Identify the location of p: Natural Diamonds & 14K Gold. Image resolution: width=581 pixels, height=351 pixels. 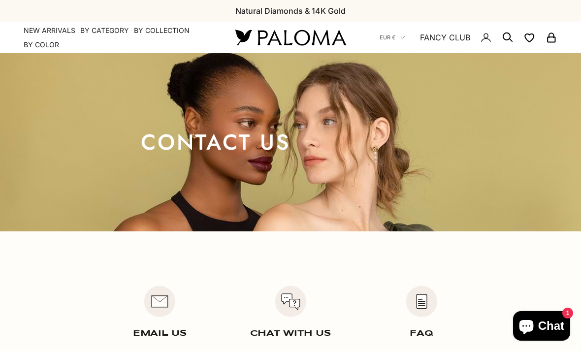
(290, 11).